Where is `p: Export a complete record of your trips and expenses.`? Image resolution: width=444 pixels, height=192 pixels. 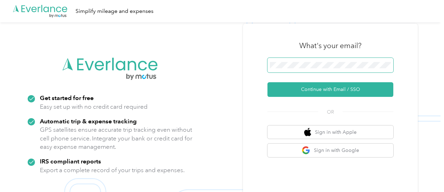 p: Export a complete record of your trips and expenses. is located at coordinates (112, 170).